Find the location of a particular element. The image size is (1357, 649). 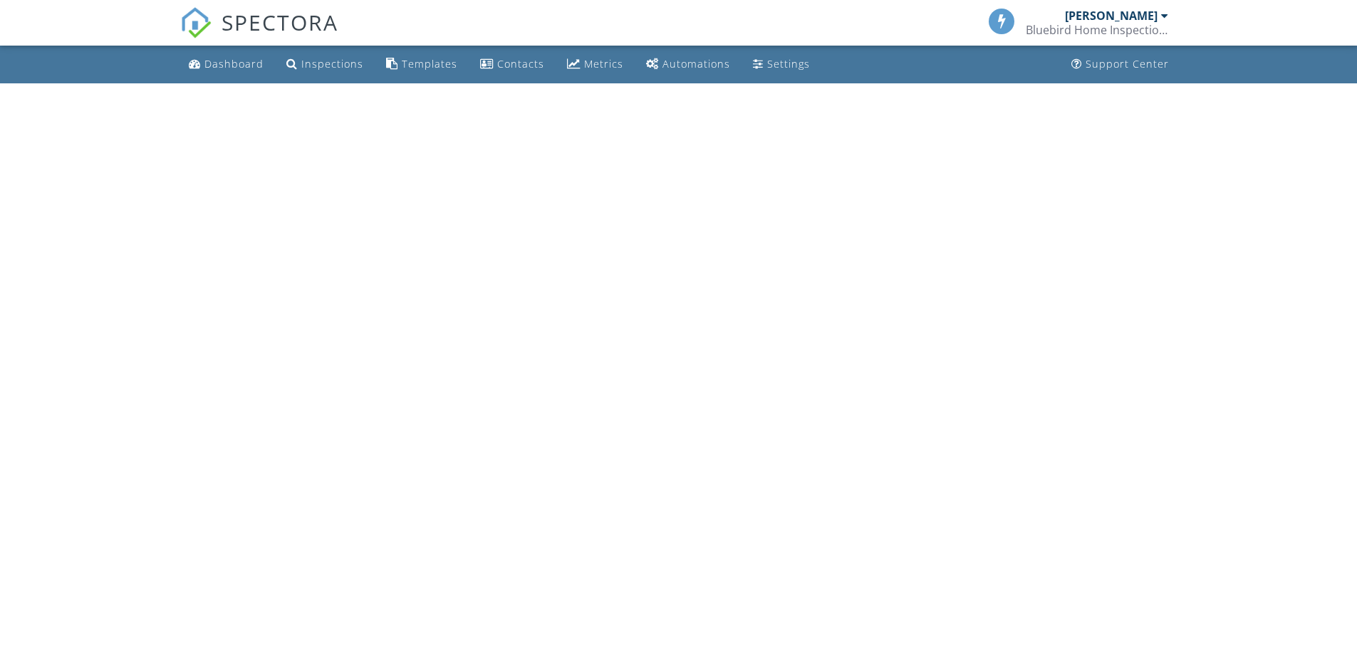

a: Contacts is located at coordinates (512, 64).